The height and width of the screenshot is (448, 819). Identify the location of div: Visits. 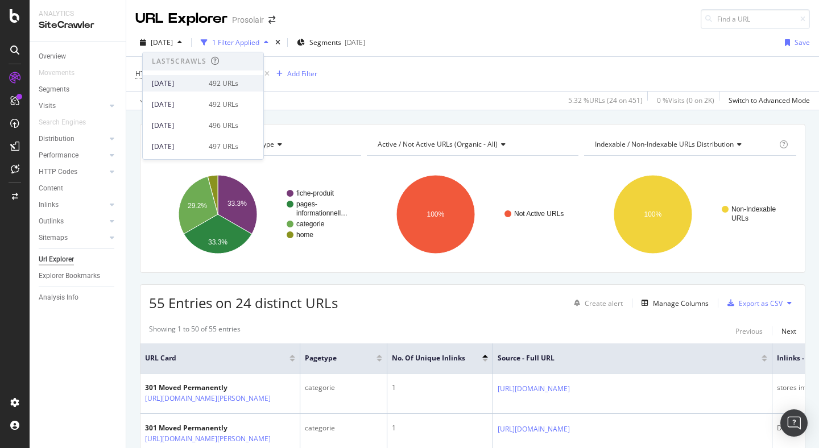
(47, 106).